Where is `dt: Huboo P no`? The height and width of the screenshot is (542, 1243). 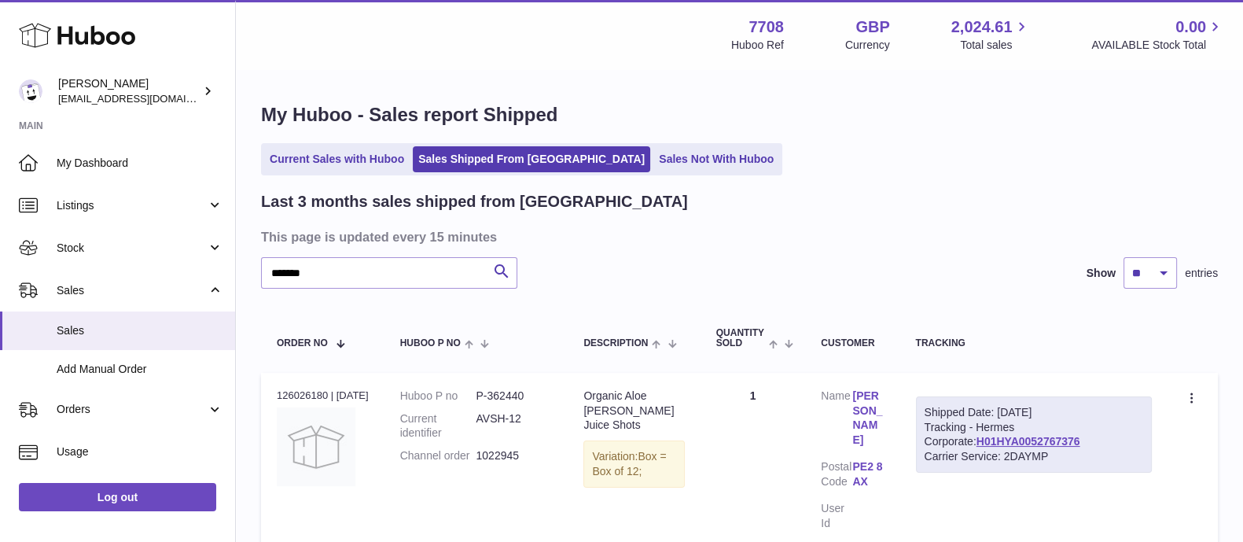
dt: Huboo P no is located at coordinates (438, 395).